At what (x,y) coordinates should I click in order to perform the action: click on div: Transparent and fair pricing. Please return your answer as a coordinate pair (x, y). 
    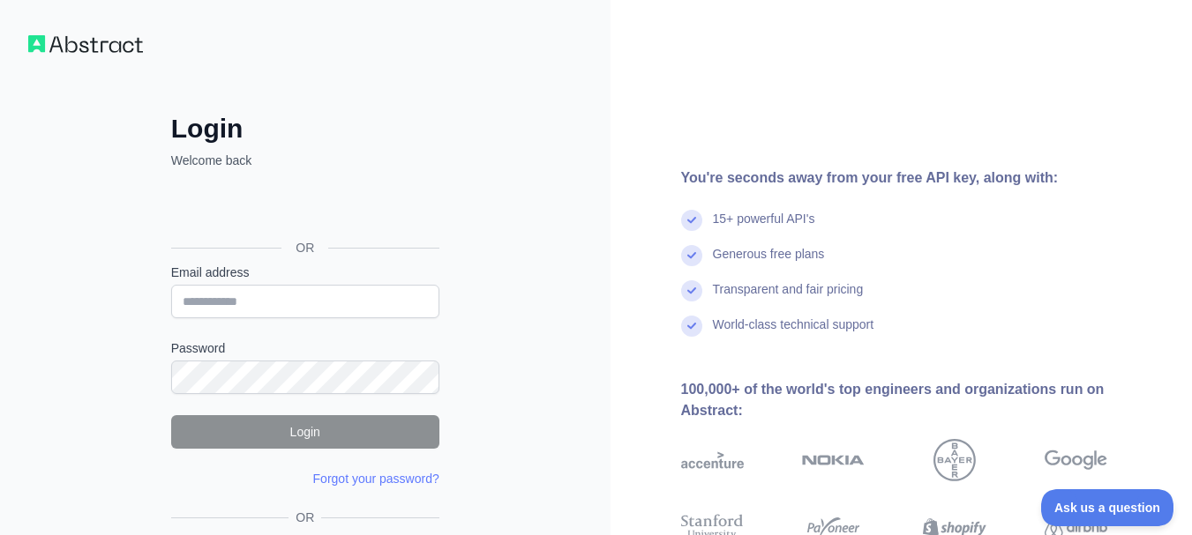
    Looking at the image, I should click on (788, 298).